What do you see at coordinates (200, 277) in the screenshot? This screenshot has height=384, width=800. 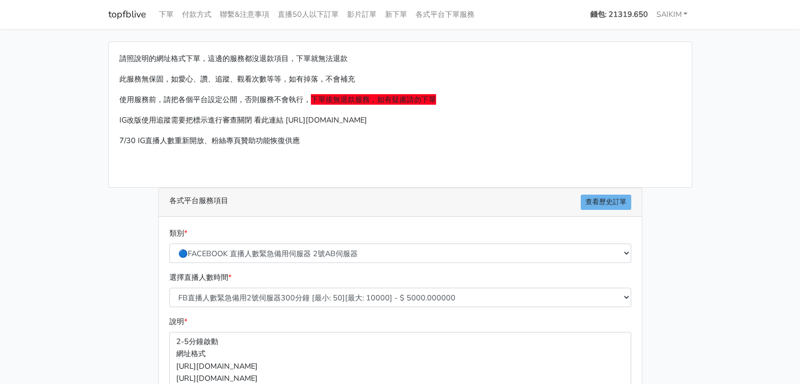 I see `label: 選擇直播人數時間` at bounding box center [200, 277].